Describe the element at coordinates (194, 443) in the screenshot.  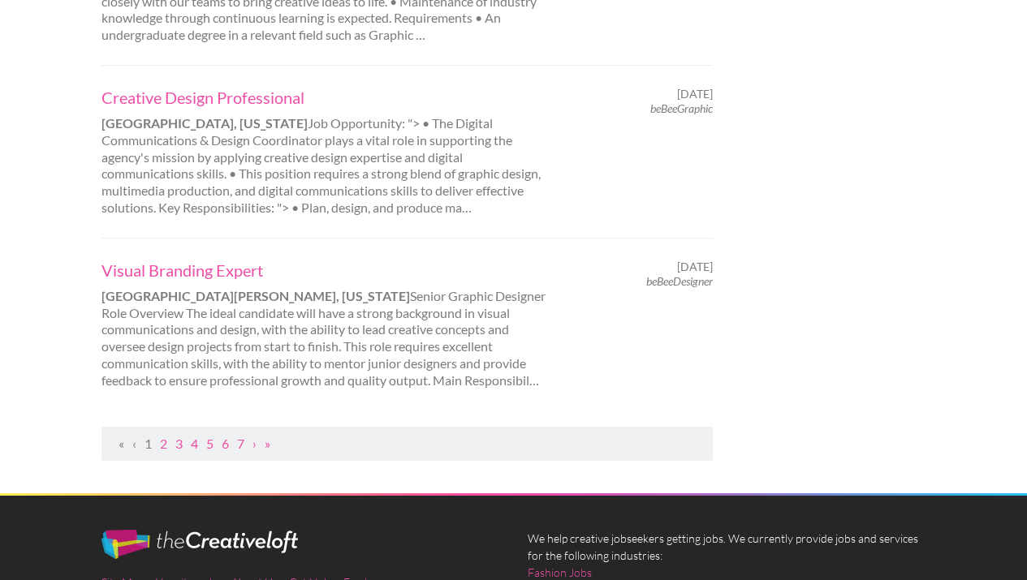
I see `a: Page 4` at that location.